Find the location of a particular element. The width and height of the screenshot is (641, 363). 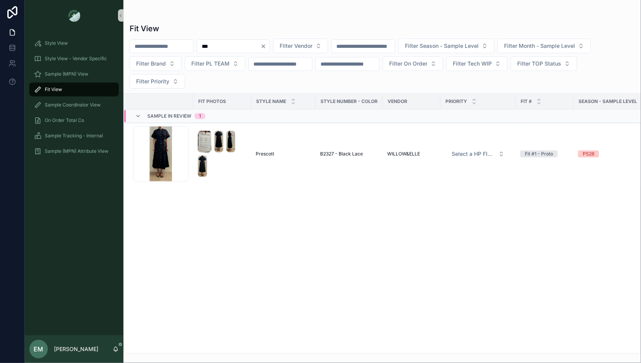

span: Sample Tracking - Internal is located at coordinates (74, 136).